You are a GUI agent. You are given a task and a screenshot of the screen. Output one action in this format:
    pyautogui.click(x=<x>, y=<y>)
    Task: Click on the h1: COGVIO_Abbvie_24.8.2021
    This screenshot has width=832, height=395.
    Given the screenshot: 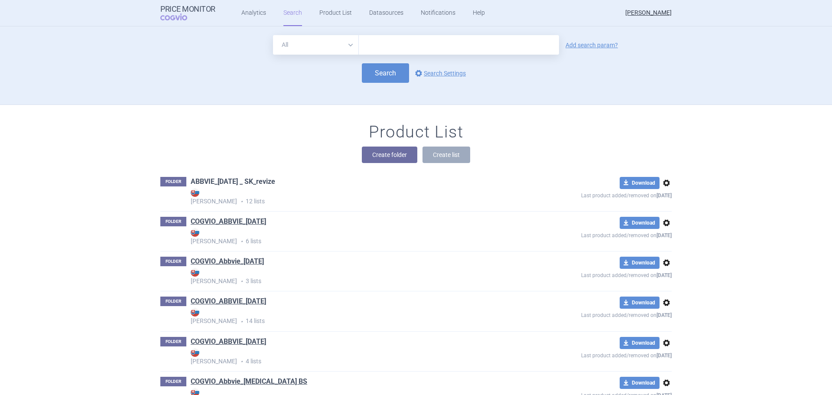 What is the action you would take?
    pyautogui.click(x=227, y=262)
    